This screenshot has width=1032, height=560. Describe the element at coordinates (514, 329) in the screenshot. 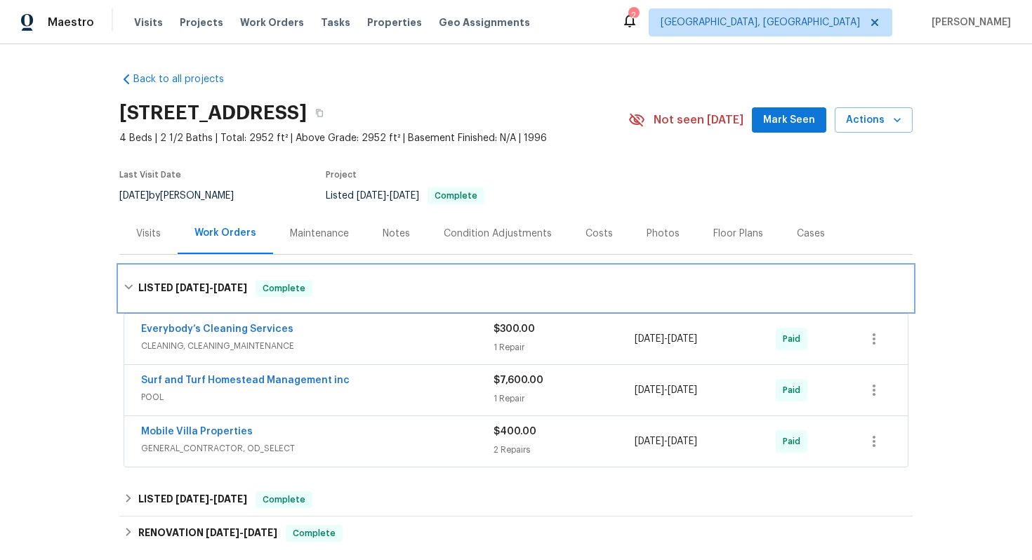

I see `span: $300.00` at that location.